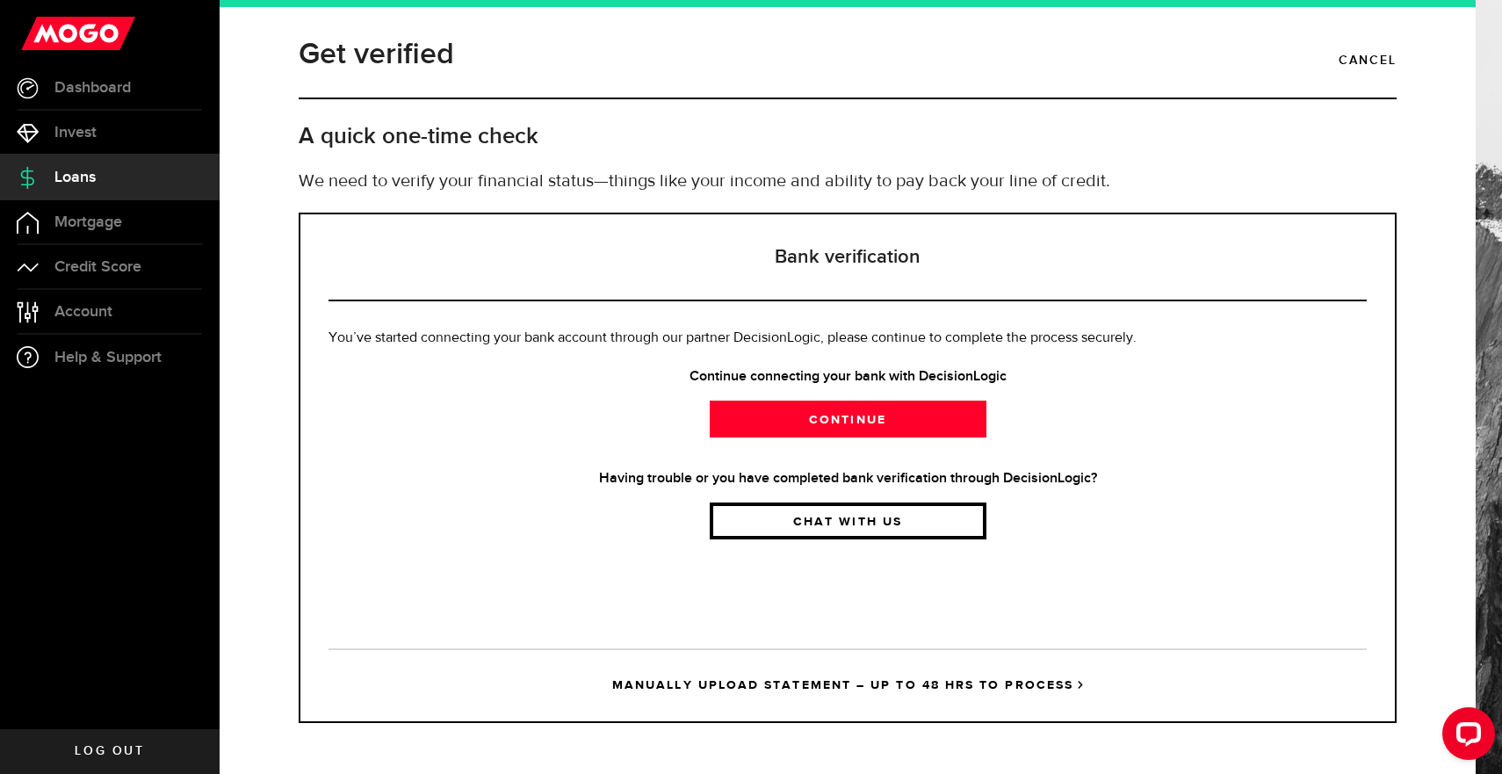 The width and height of the screenshot is (1502, 774). What do you see at coordinates (1368, 61) in the screenshot?
I see `a: Cancel` at bounding box center [1368, 61].